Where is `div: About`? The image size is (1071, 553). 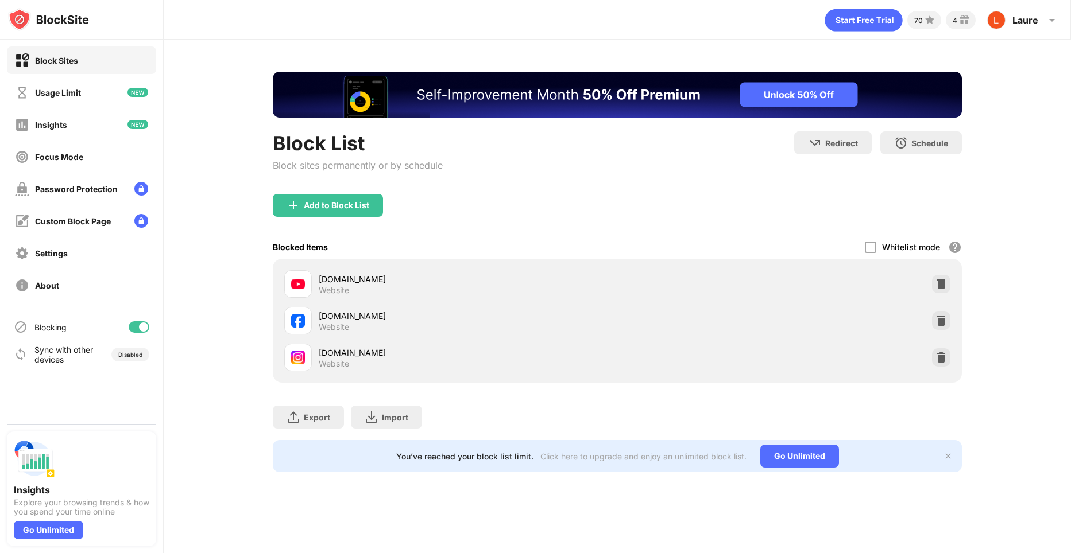
div: About is located at coordinates (47, 285).